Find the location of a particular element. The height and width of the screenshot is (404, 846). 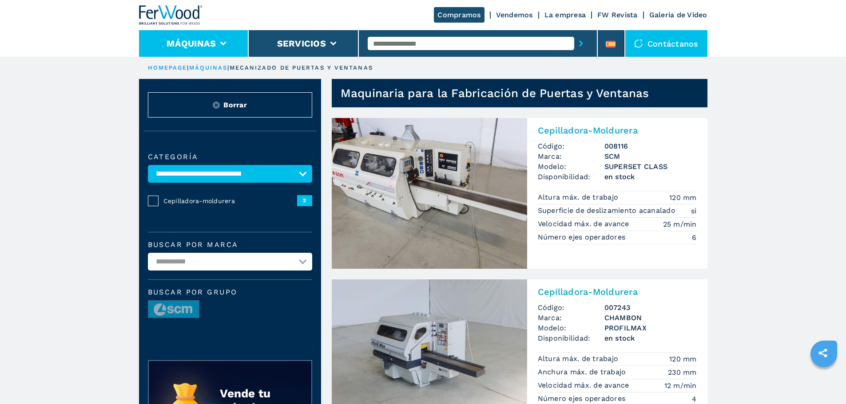

img: Contáctanos is located at coordinates (638, 43).